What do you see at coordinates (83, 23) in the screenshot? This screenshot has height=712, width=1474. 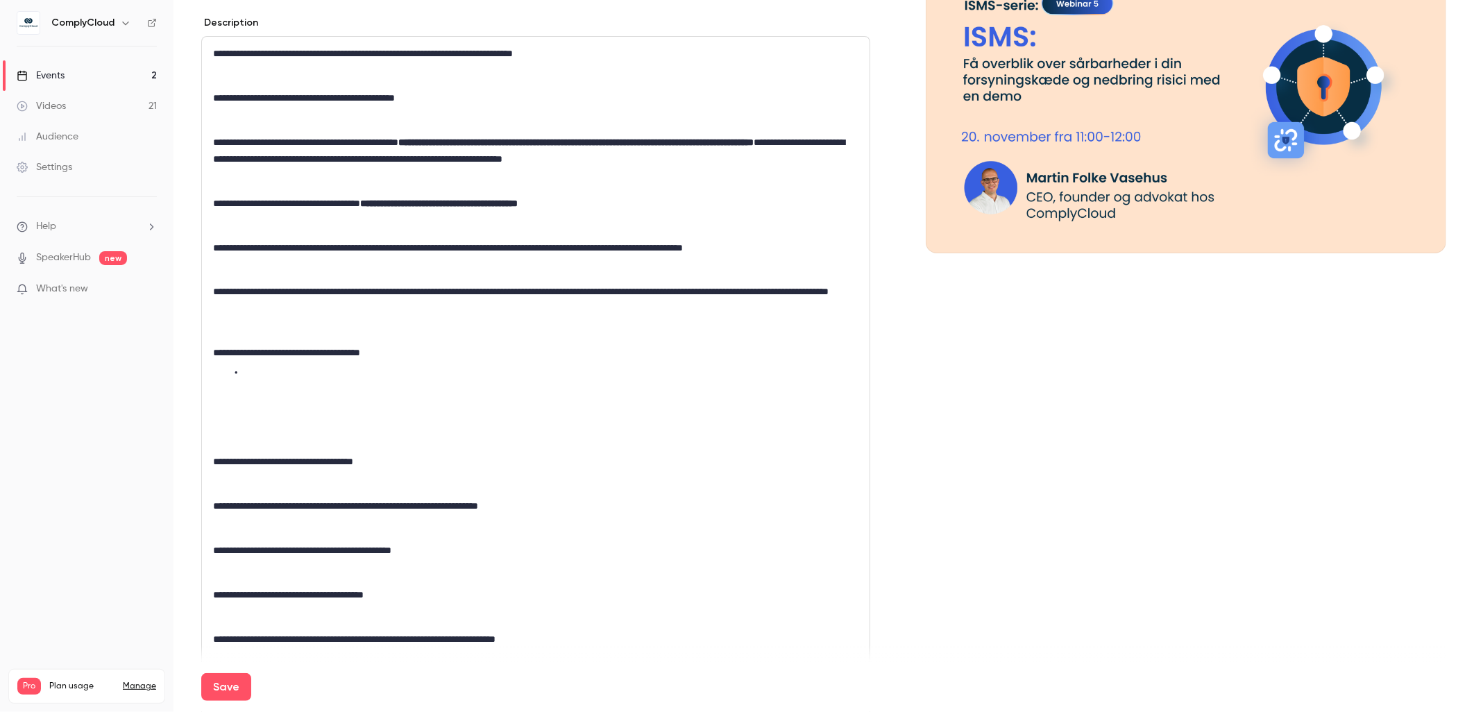 I see `h6: ComplyCloud` at bounding box center [83, 23].